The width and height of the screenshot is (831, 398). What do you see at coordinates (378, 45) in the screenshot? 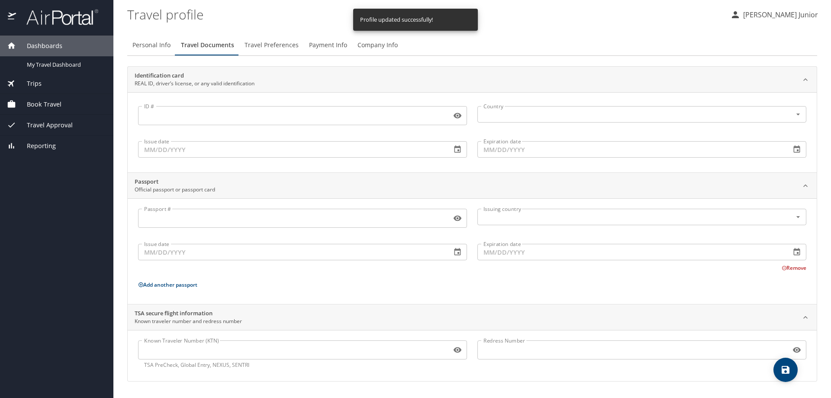
I see `span: Company Info` at bounding box center [378, 45].